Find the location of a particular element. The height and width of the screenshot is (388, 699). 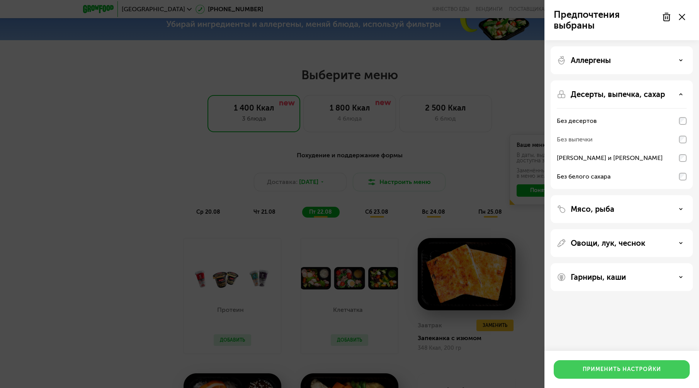

p: Овощи, лук, чеснок is located at coordinates (608, 243).